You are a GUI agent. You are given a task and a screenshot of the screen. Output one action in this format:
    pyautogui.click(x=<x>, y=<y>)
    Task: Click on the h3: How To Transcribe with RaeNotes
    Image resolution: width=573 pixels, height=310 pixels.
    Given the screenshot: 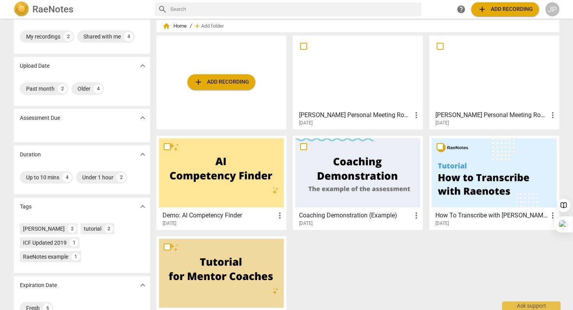 What is the action you would take?
    pyautogui.click(x=491, y=216)
    